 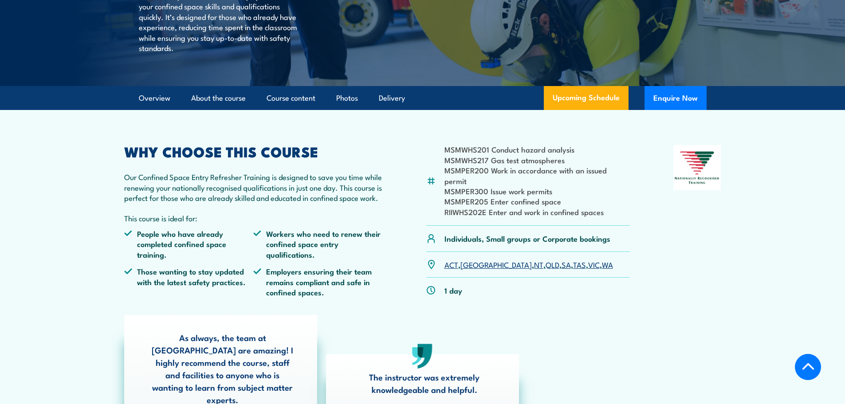 What do you see at coordinates (254, 187) in the screenshot?
I see `p: Our Confined Space Entry Refresher Training is designed to save you time while renewing your nati...` at bounding box center [254, 187].